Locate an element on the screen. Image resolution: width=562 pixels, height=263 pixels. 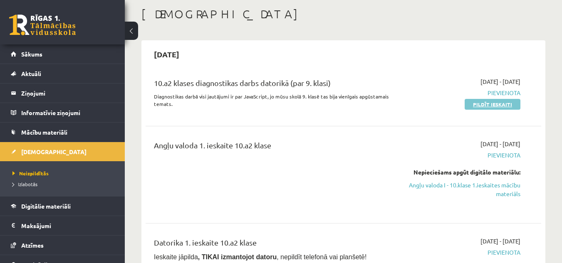
span: Mācību materiāli is located at coordinates (44, 132).